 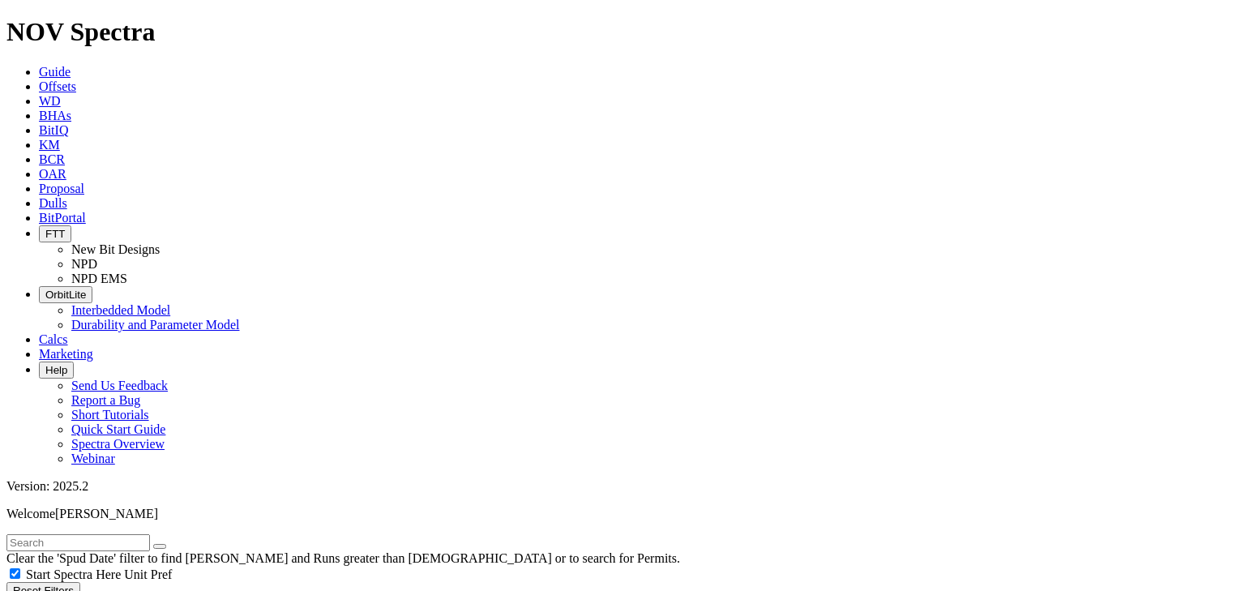 I want to click on a: BCR, so click(x=52, y=159).